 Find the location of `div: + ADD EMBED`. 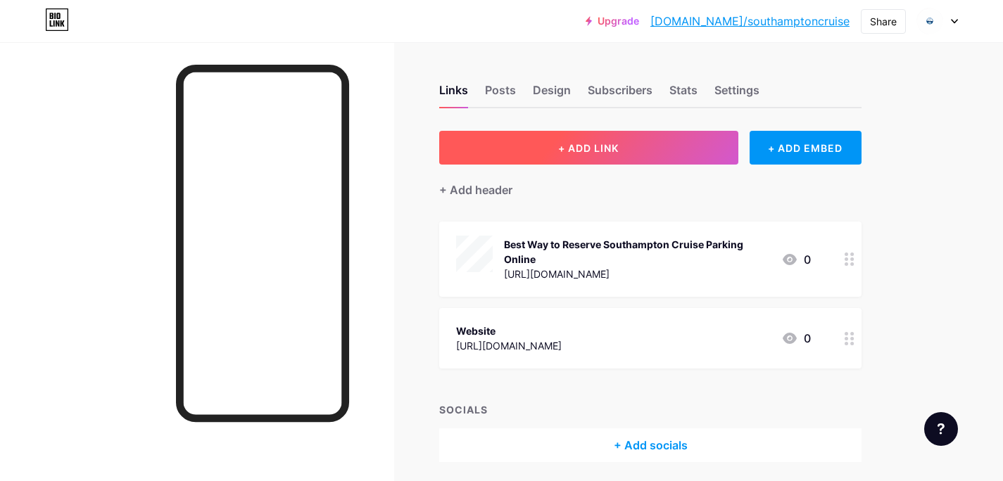

div: + ADD EMBED is located at coordinates (805, 148).